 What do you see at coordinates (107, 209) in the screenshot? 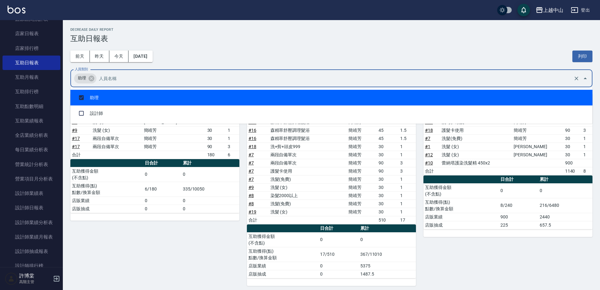
I see `td: 店販抽成` at bounding box center [107, 209].